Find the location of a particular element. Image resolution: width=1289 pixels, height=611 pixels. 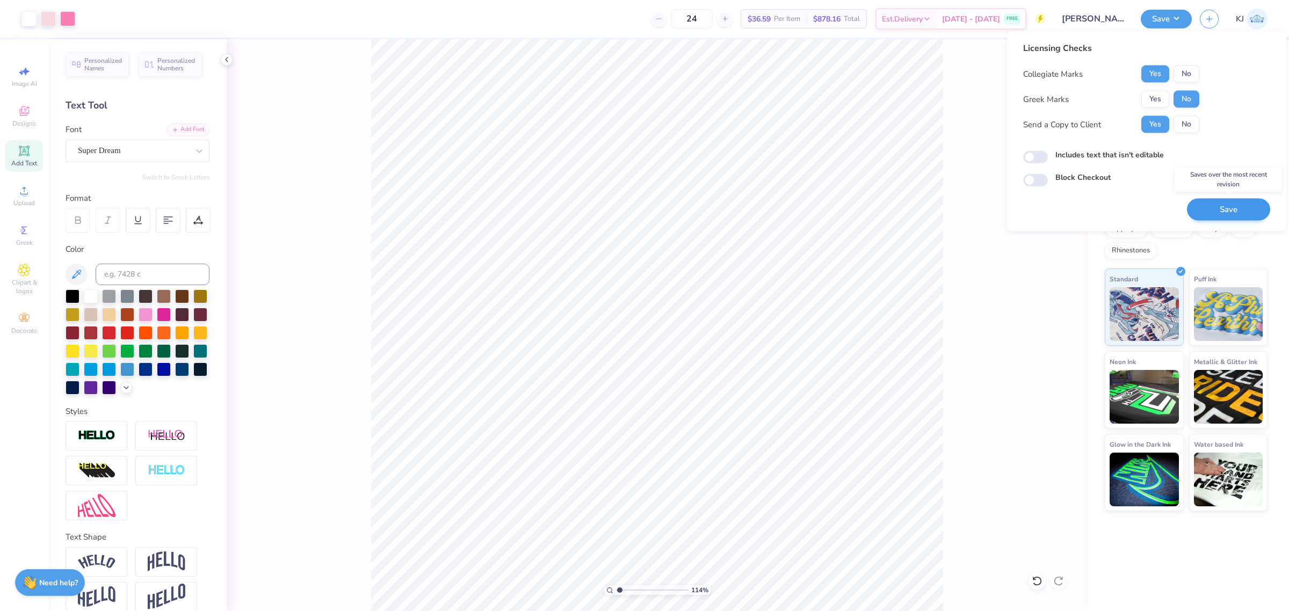

span: FREE is located at coordinates (1012, 19).